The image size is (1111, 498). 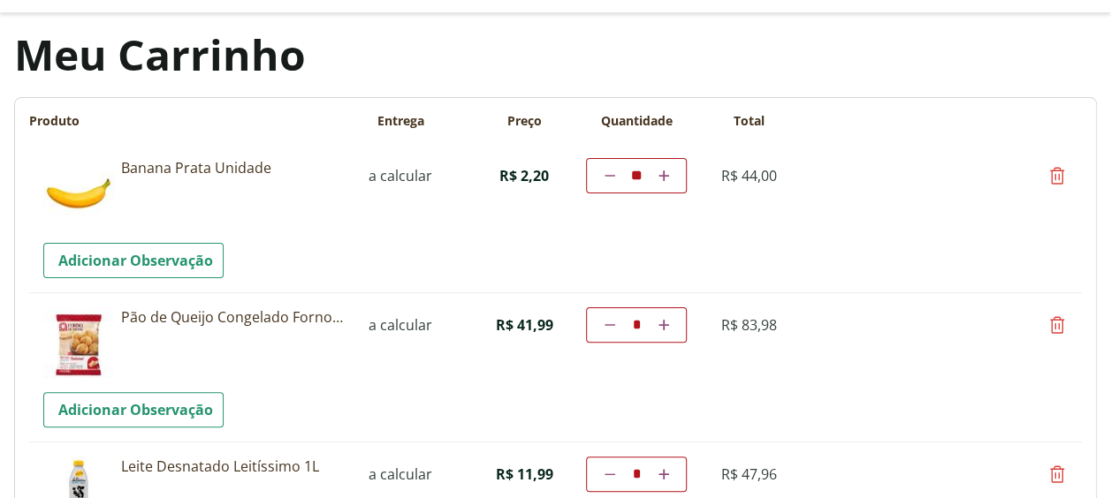 What do you see at coordinates (524, 121) in the screenshot?
I see `th: Preço` at bounding box center [524, 121].